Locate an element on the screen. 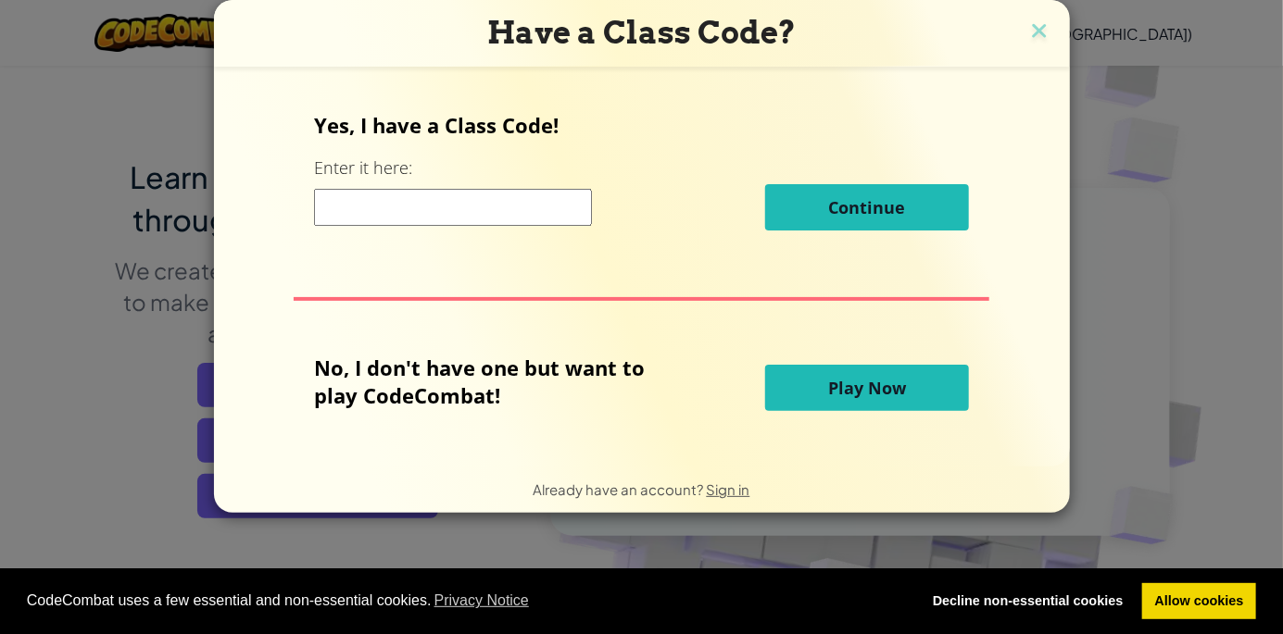 Image resolution: width=1283 pixels, height=634 pixels. a: allow cookies is located at coordinates (1198, 602).